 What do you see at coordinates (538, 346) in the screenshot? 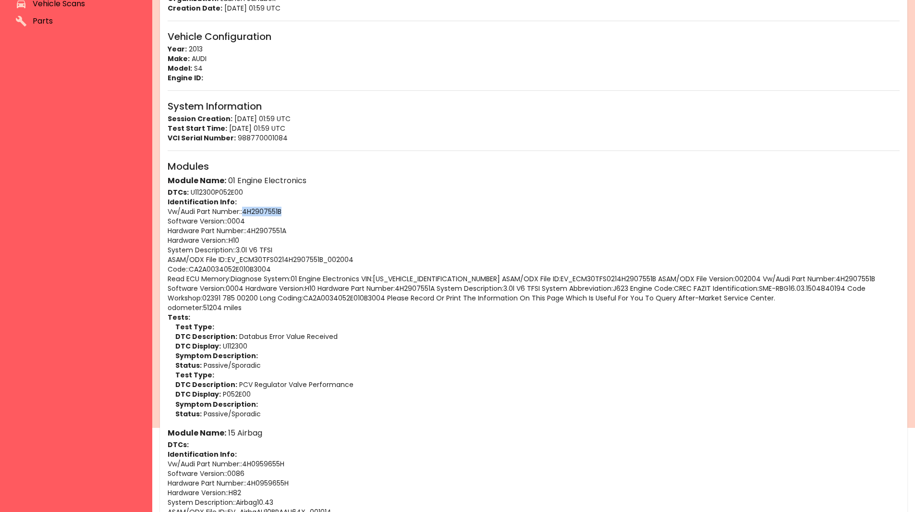
I see `p: U112300` at bounding box center [538, 346].